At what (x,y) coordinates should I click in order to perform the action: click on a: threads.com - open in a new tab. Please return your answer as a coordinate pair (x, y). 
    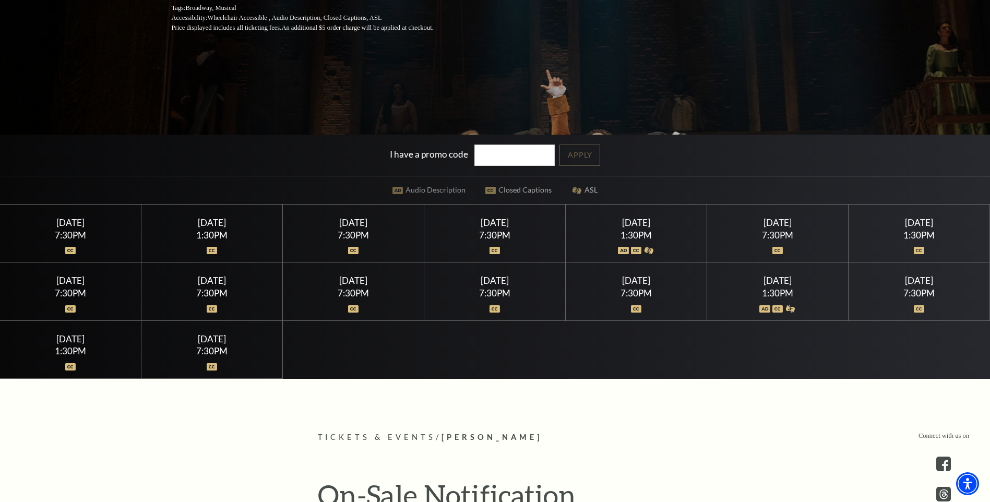
    Looking at the image, I should click on (944, 494).